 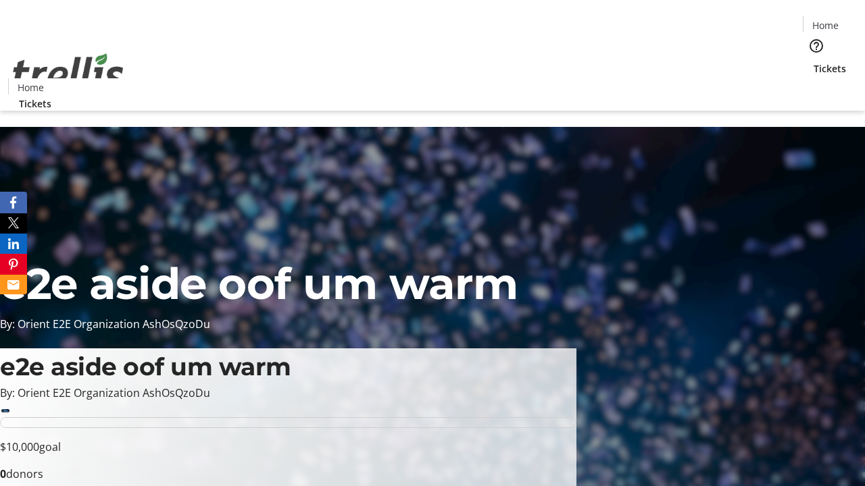 What do you see at coordinates (68, 72) in the screenshot?
I see `img: Orient E2E Organization AshOsQzoDu's Logo` at bounding box center [68, 72].